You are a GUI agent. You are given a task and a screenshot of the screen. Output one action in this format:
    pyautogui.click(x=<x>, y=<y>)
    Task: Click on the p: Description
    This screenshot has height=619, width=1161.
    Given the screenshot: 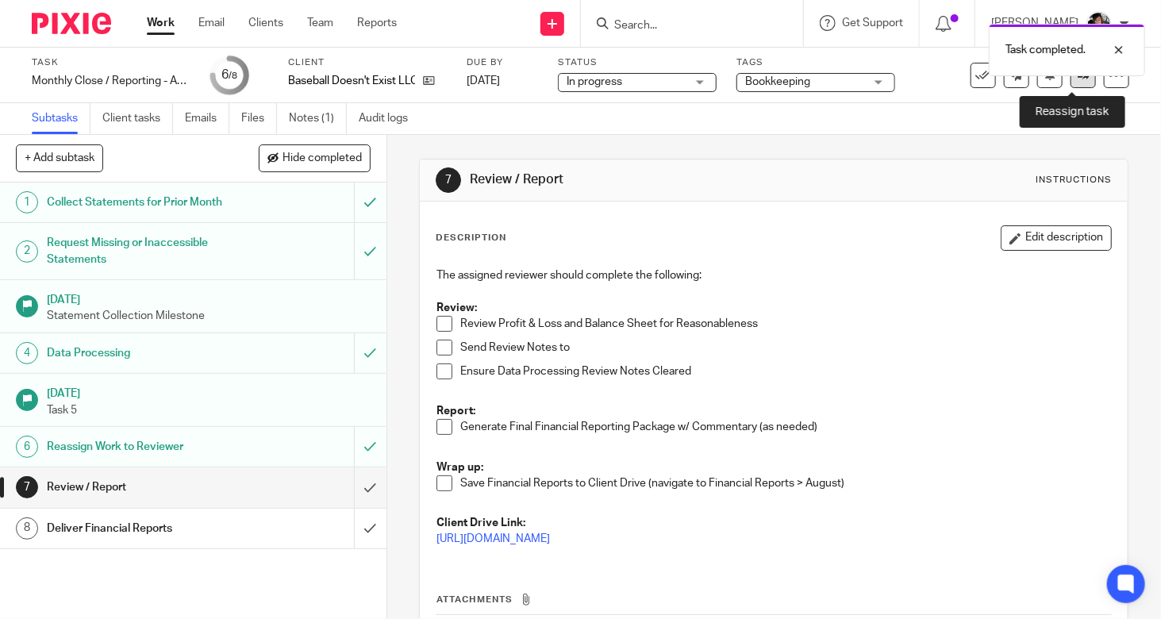 What is the action you would take?
    pyautogui.click(x=471, y=238)
    